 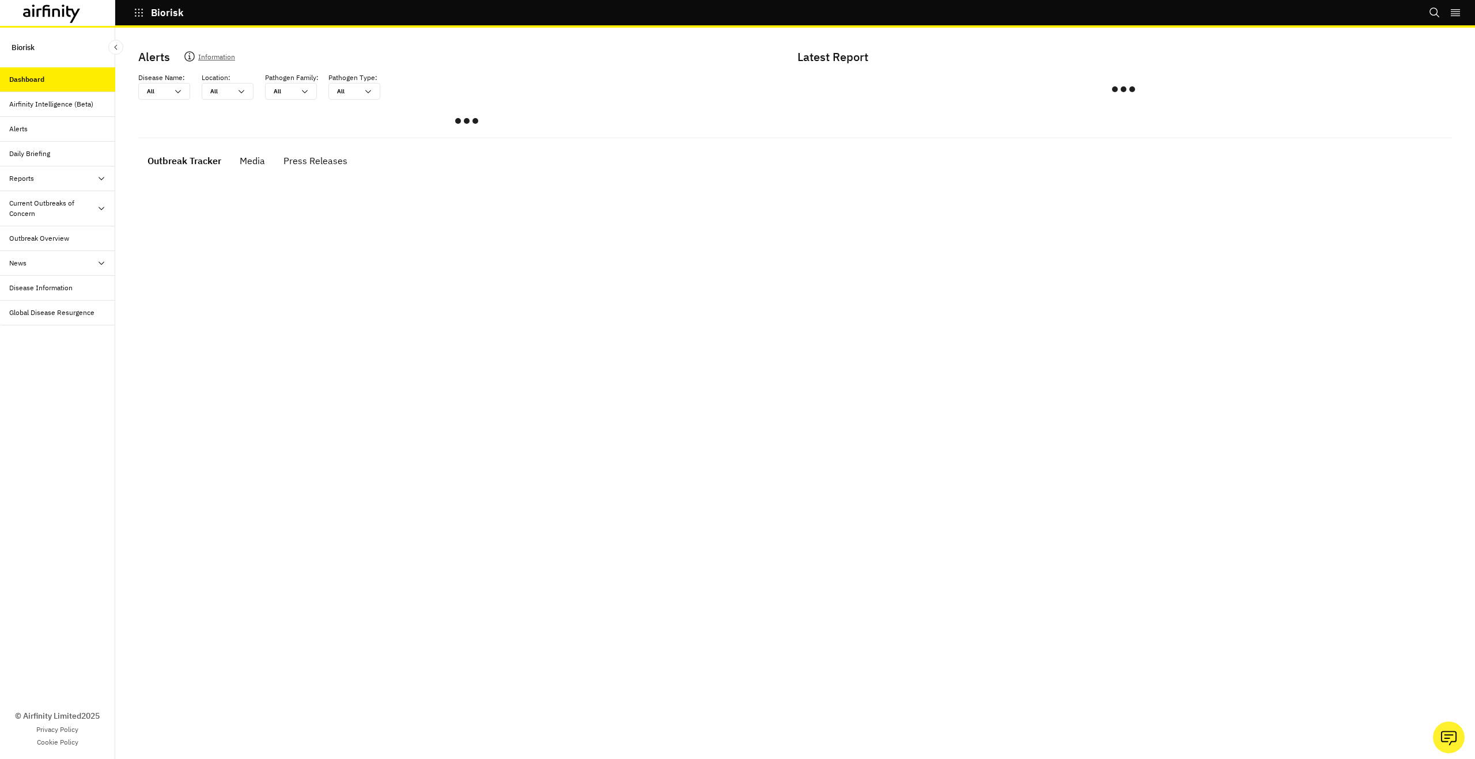 I want to click on p: Pathogen Type :, so click(x=353, y=78).